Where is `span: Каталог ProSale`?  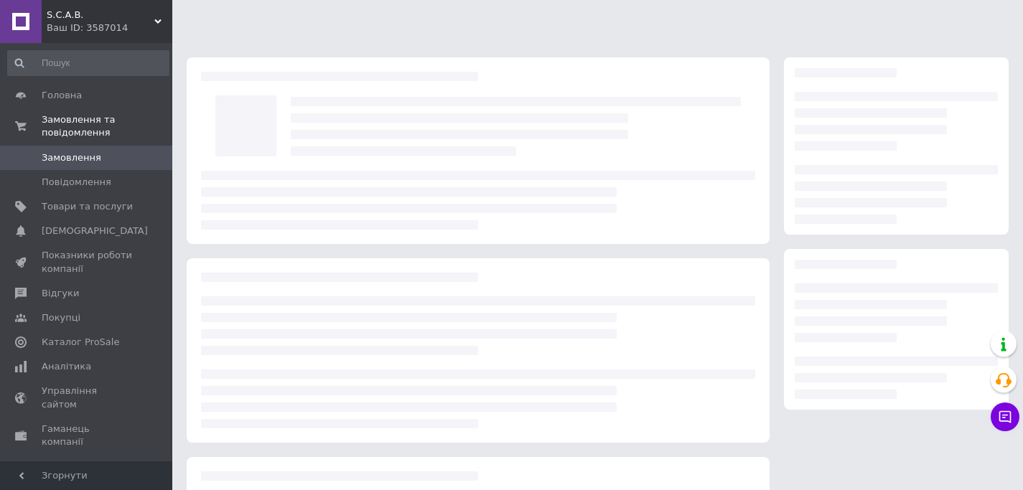 span: Каталог ProSale is located at coordinates (80, 342).